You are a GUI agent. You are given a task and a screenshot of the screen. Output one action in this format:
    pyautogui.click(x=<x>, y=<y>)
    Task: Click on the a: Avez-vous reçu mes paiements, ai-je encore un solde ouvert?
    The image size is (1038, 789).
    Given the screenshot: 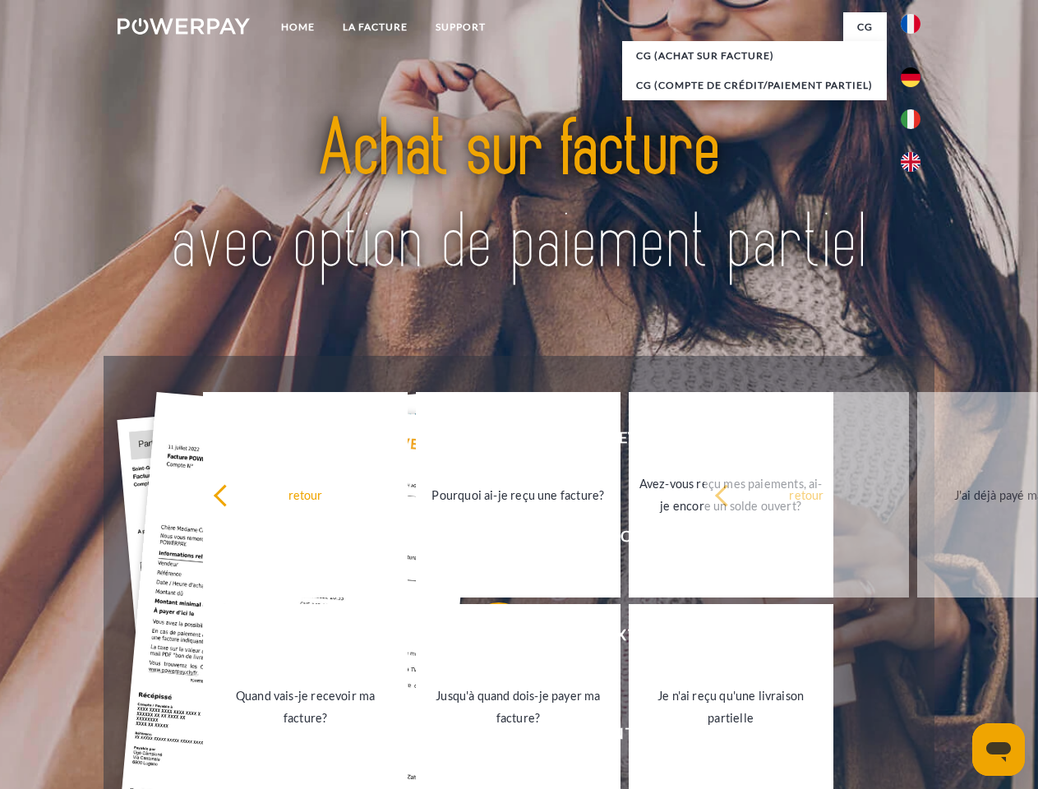 What is the action you would take?
    pyautogui.click(x=731, y=495)
    